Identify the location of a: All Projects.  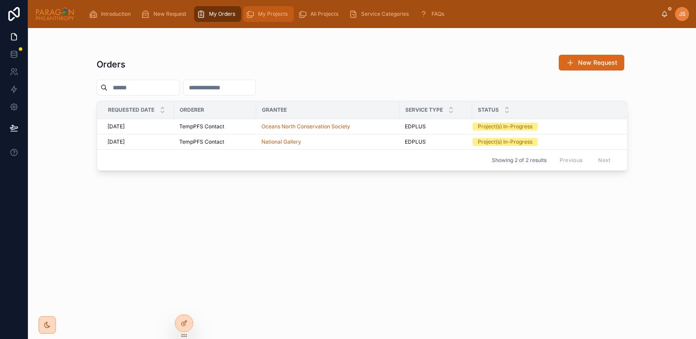
(320, 14).